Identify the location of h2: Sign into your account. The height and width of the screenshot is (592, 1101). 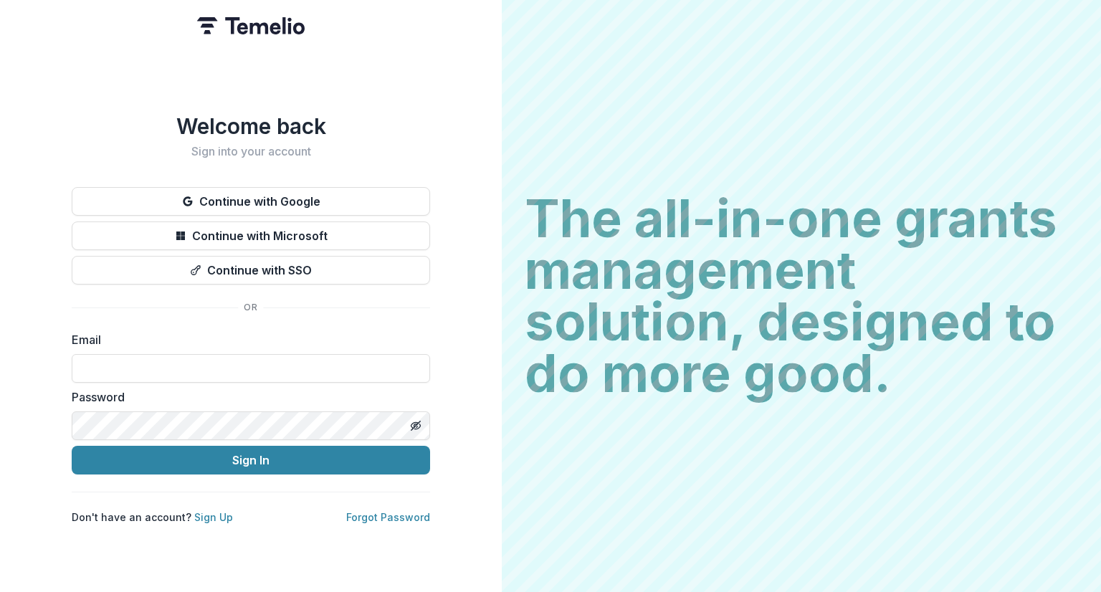
(251, 151).